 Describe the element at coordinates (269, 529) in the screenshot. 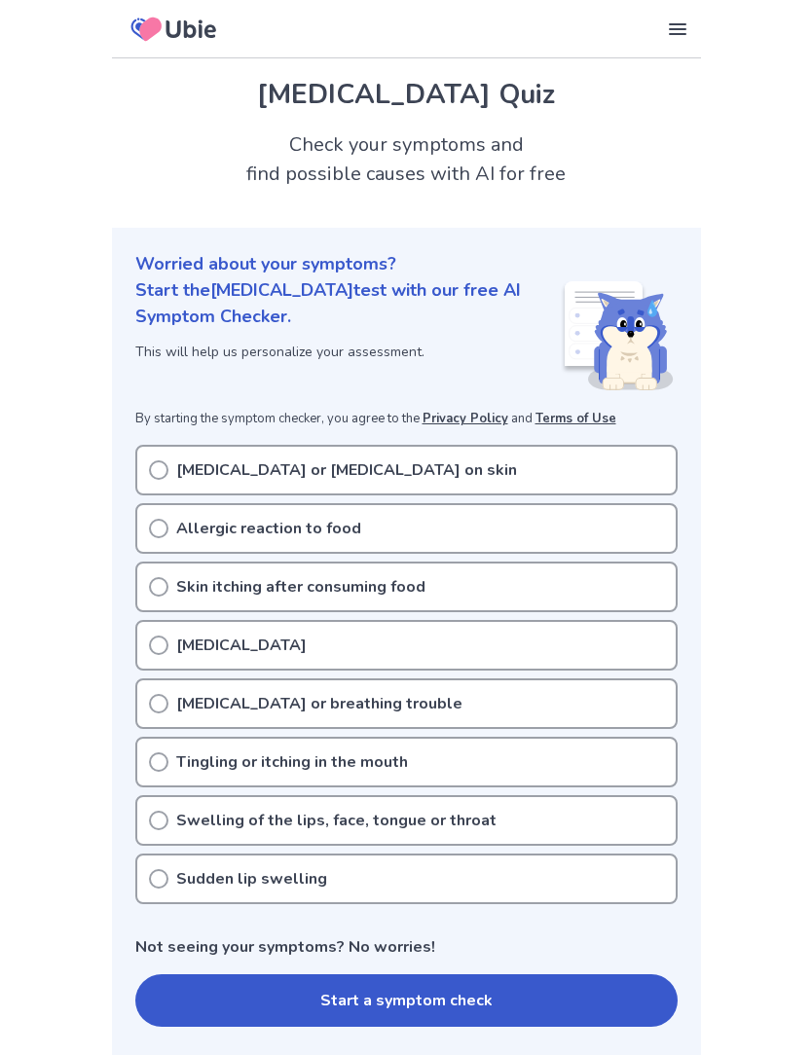

I see `p: Allergic reaction to food` at that location.